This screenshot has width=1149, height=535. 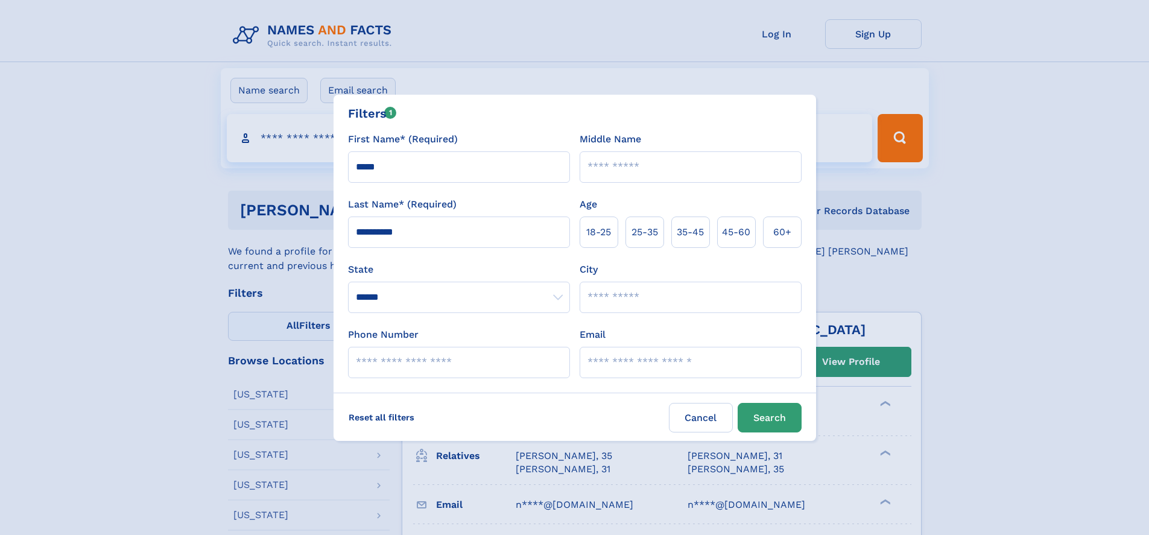 What do you see at coordinates (690, 232) in the screenshot?
I see `span: 35‑45` at bounding box center [690, 232].